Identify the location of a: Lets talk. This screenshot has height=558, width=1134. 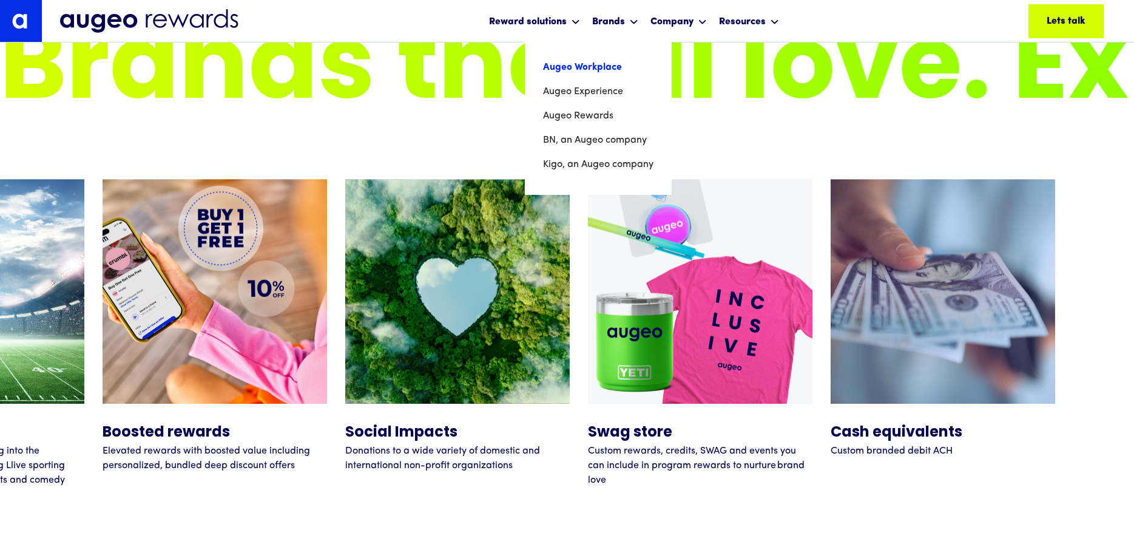
(1066, 21).